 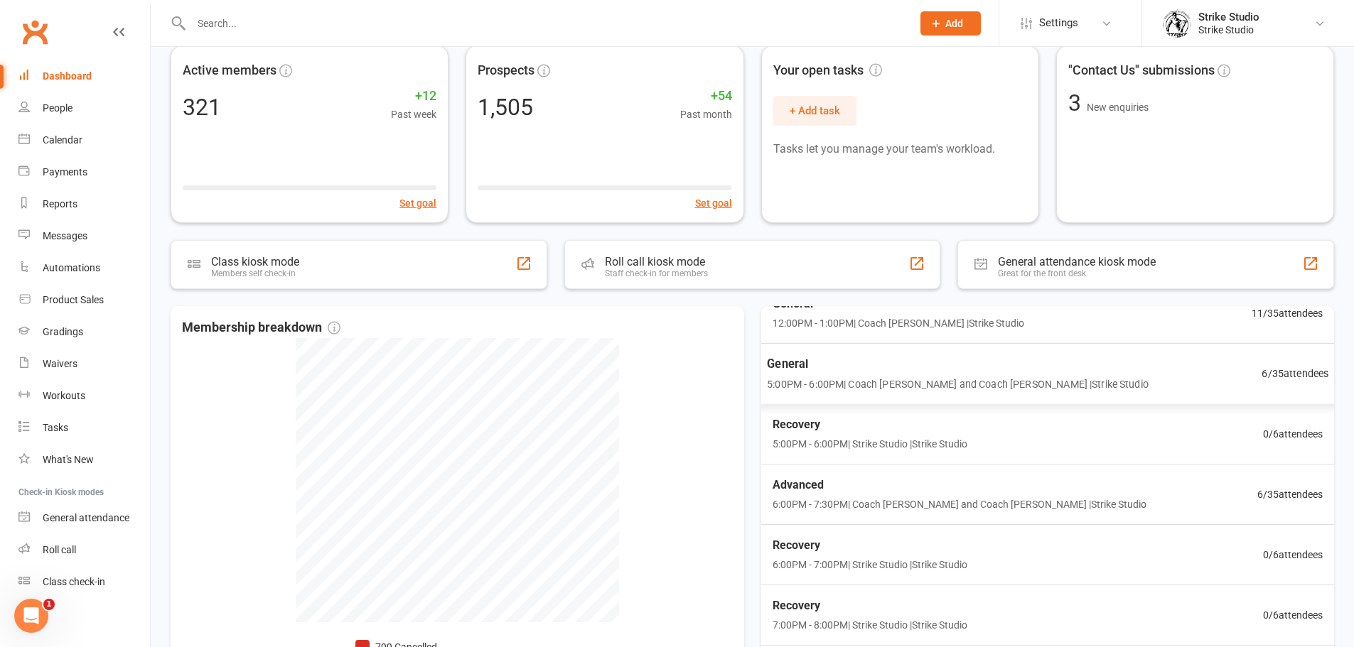 What do you see at coordinates (84, 300) in the screenshot?
I see `a: Product Sales` at bounding box center [84, 300].